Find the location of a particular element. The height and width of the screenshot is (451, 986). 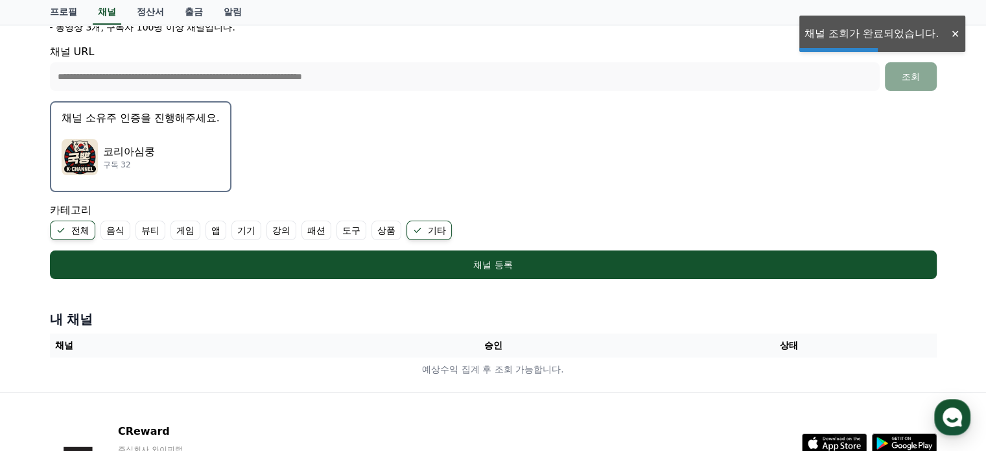

span: 홈 is located at coordinates (45, 368).